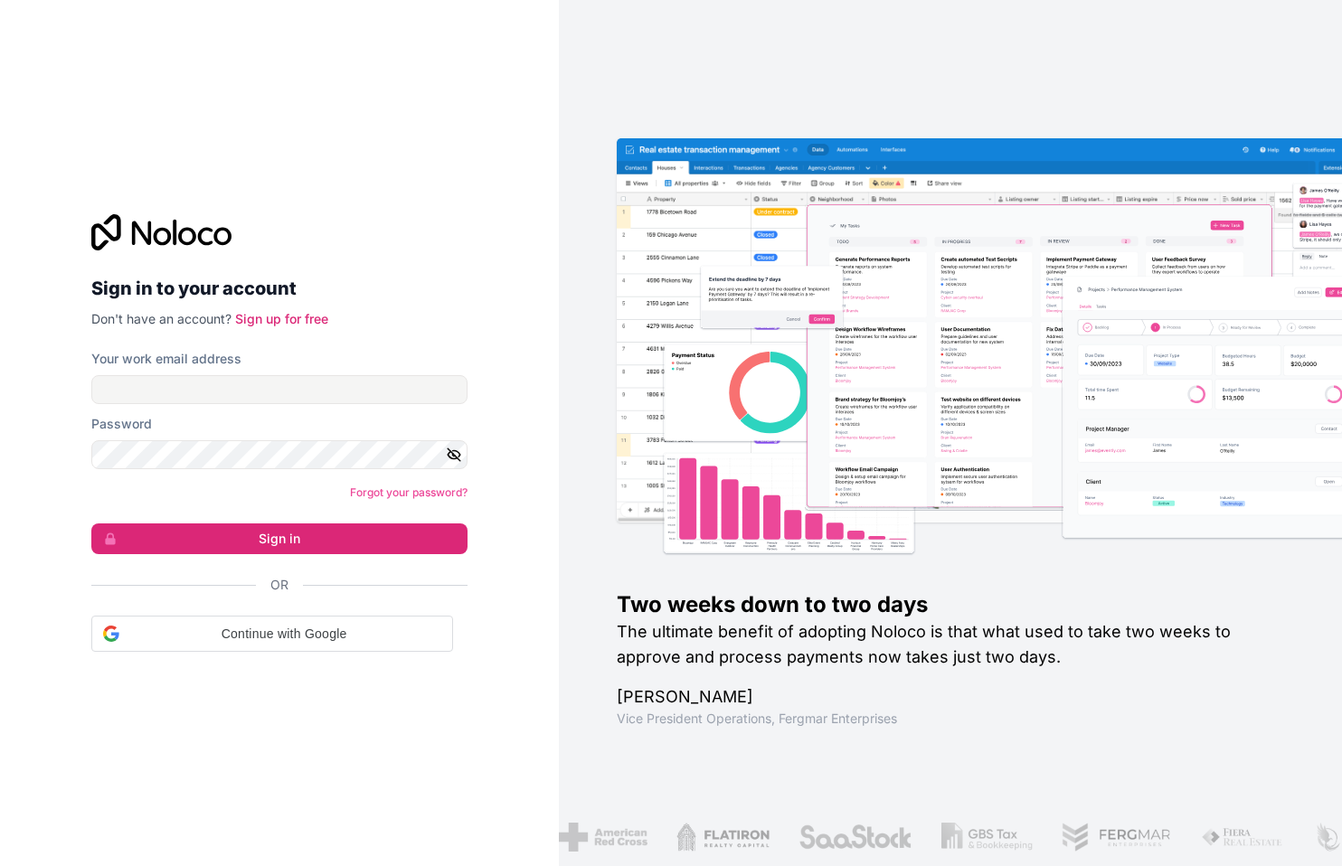  What do you see at coordinates (988, 837) in the screenshot?
I see `img: /assets/gbstax-C-GtDUiK.png` at bounding box center [988, 837].